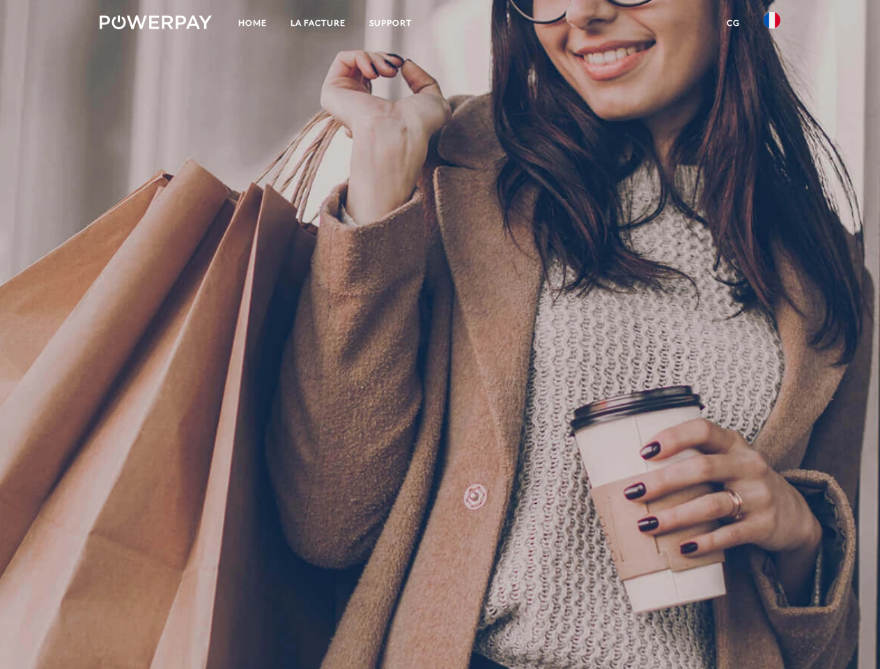  I want to click on a: LA FACTURE, so click(318, 23).